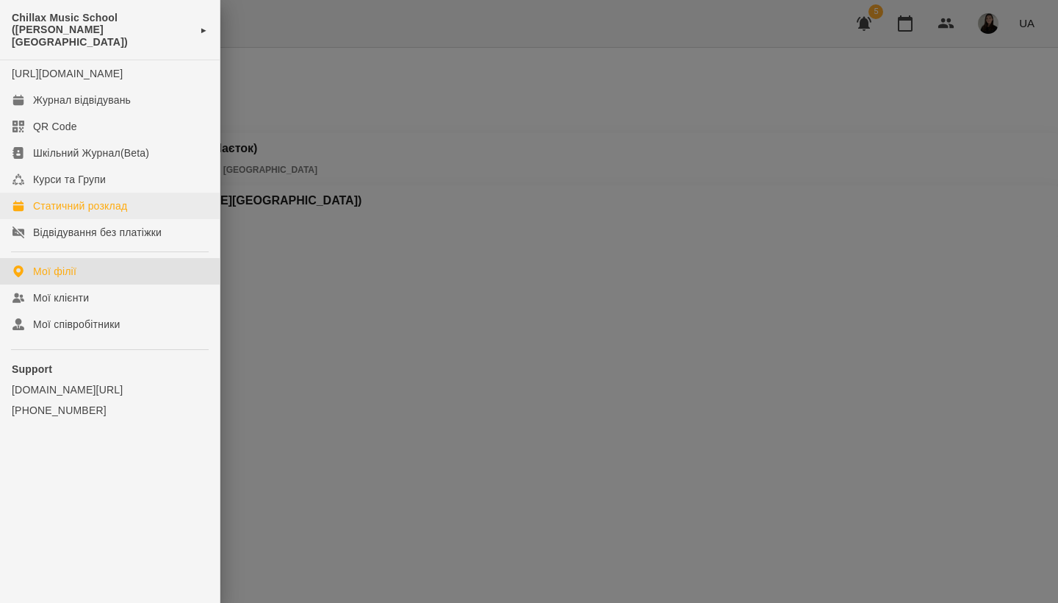  What do you see at coordinates (76, 324) in the screenshot?
I see `div: Мої співробітники` at bounding box center [76, 324].